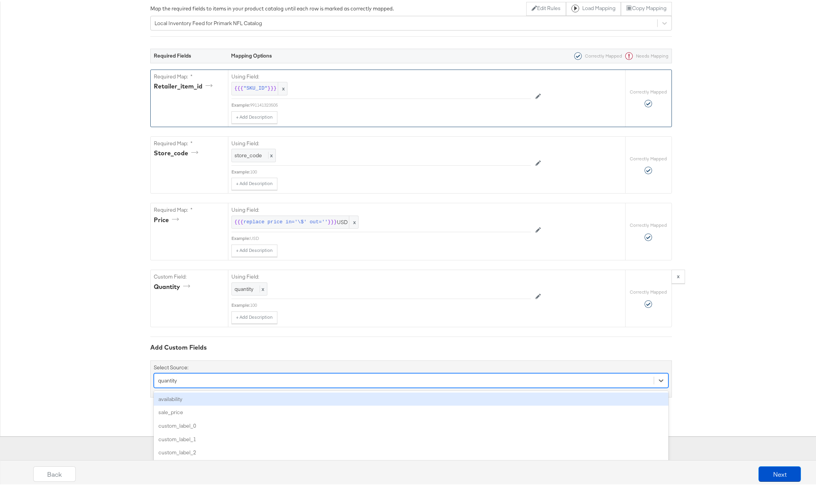 The height and width of the screenshot is (486, 816). What do you see at coordinates (184, 85) in the screenshot?
I see `div: retailer_item_id` at bounding box center [184, 85].